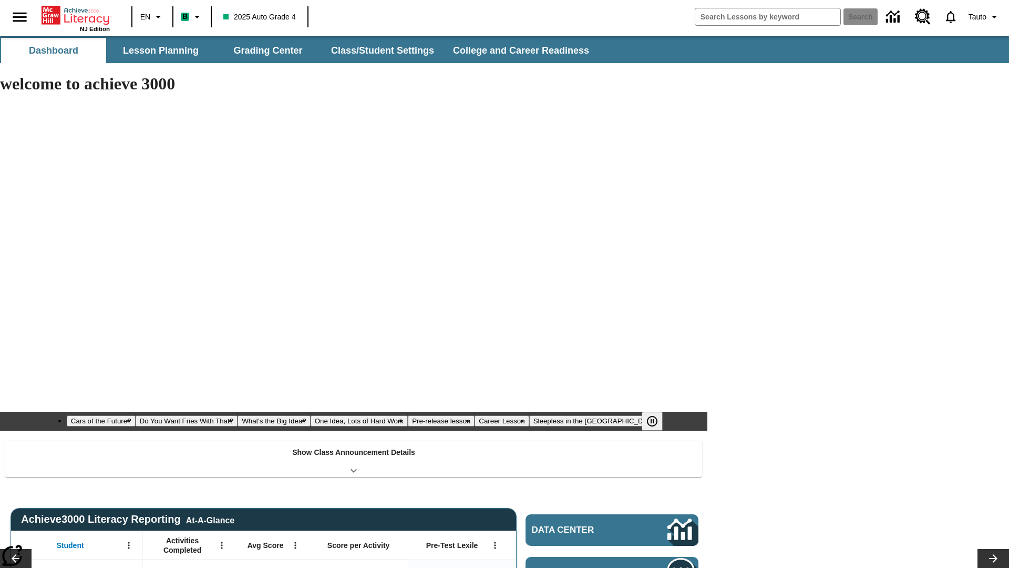  What do you see at coordinates (984, 17) in the screenshot?
I see `button: Profile/Settings` at bounding box center [984, 17].